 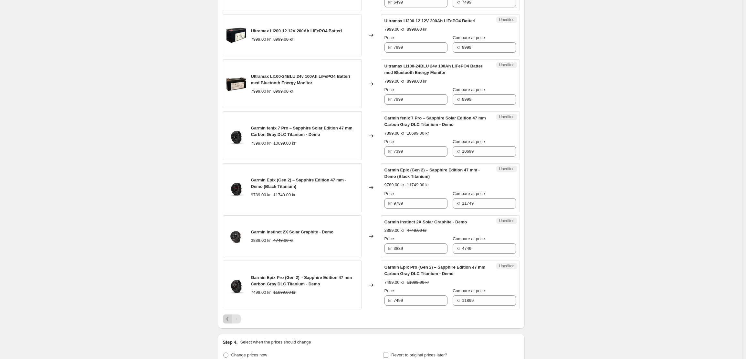 I want to click on p: Select when the prices should change, so click(x=275, y=343).